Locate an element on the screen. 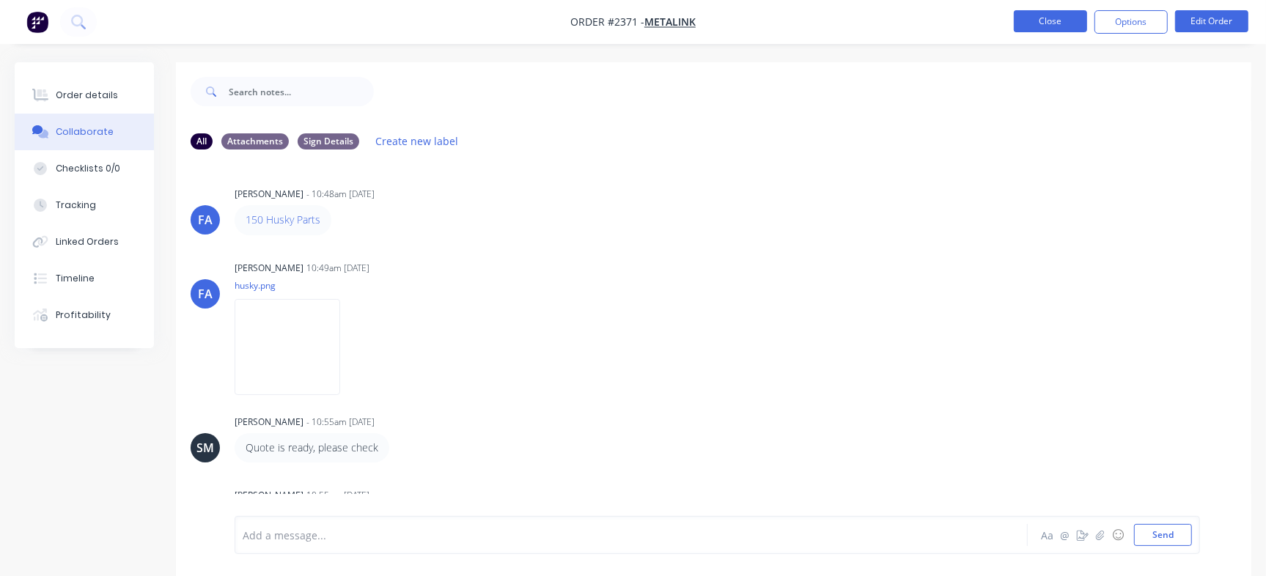  div: Profitability is located at coordinates (83, 315).